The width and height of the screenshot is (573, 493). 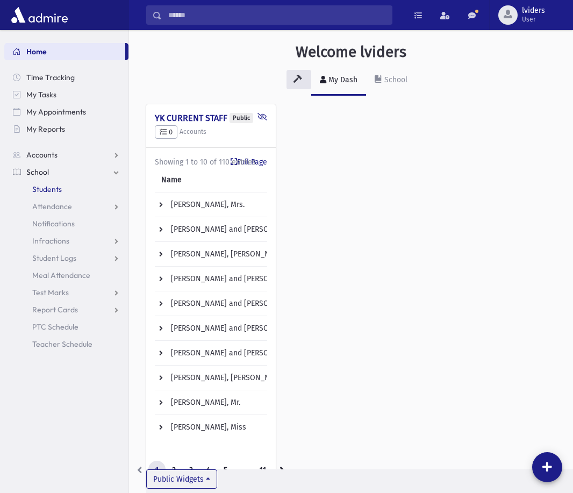 What do you see at coordinates (157, 470) in the screenshot?
I see `a: 1` at bounding box center [157, 470].